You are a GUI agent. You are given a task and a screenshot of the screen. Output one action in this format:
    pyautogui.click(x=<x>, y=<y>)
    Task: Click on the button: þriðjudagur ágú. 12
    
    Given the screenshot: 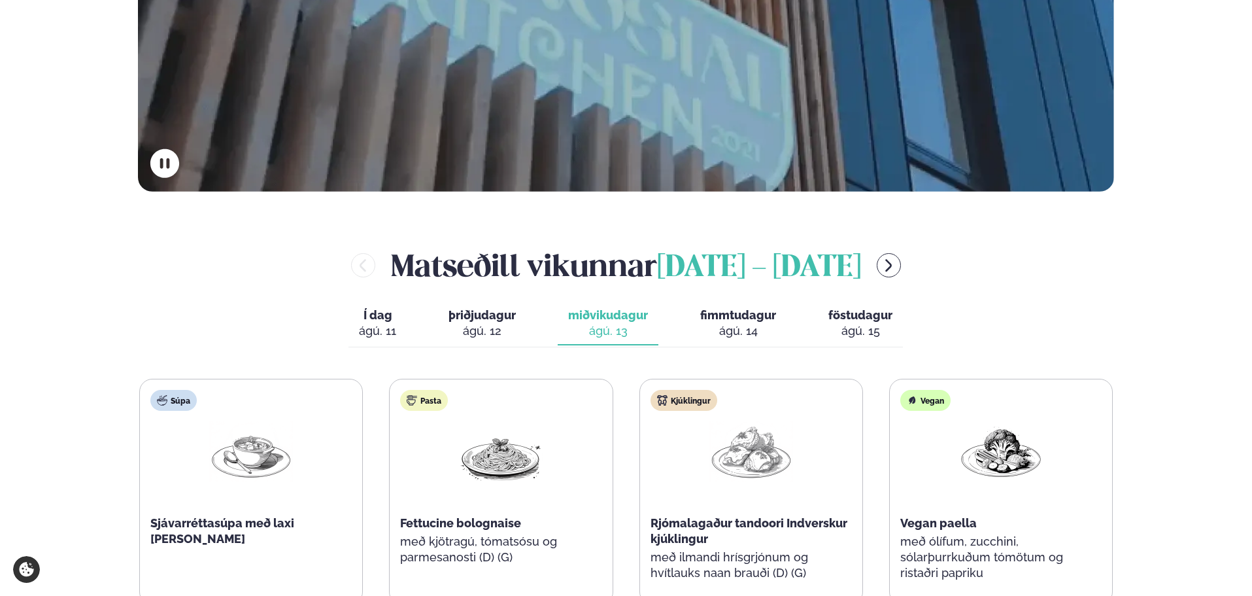 What is the action you would take?
    pyautogui.click(x=482, y=324)
    